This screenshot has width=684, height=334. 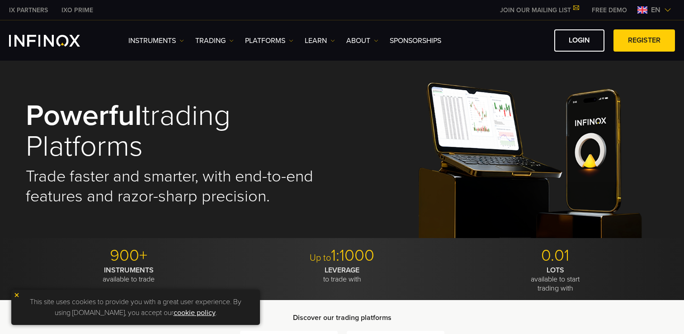 I want to click on a: cookie policy, so click(x=195, y=313).